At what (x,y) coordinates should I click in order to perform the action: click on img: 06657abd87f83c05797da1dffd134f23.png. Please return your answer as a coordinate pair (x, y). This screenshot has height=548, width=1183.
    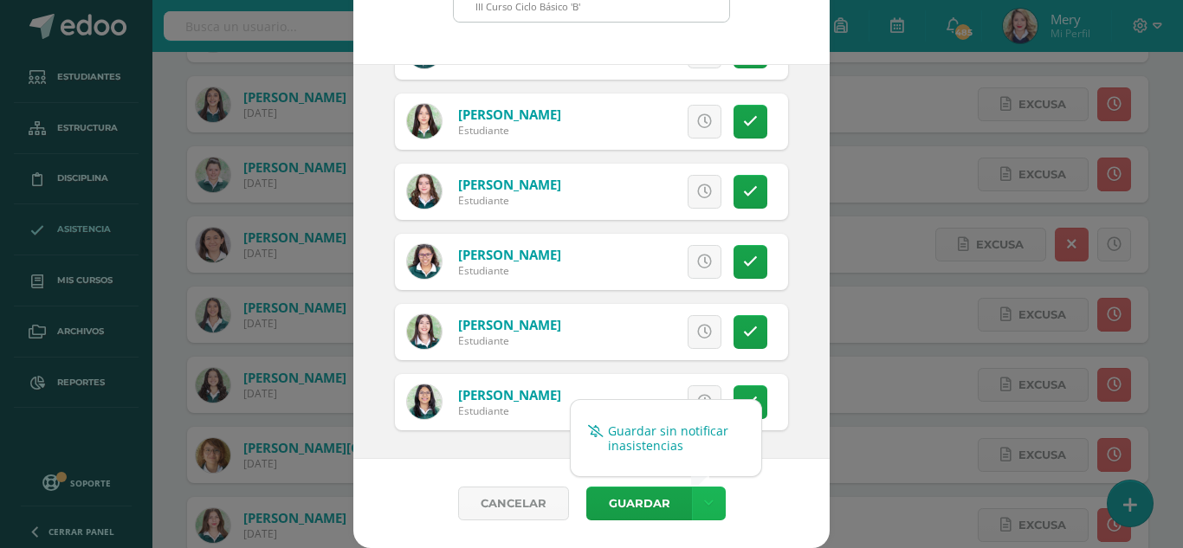
    Looking at the image, I should click on (424, 121).